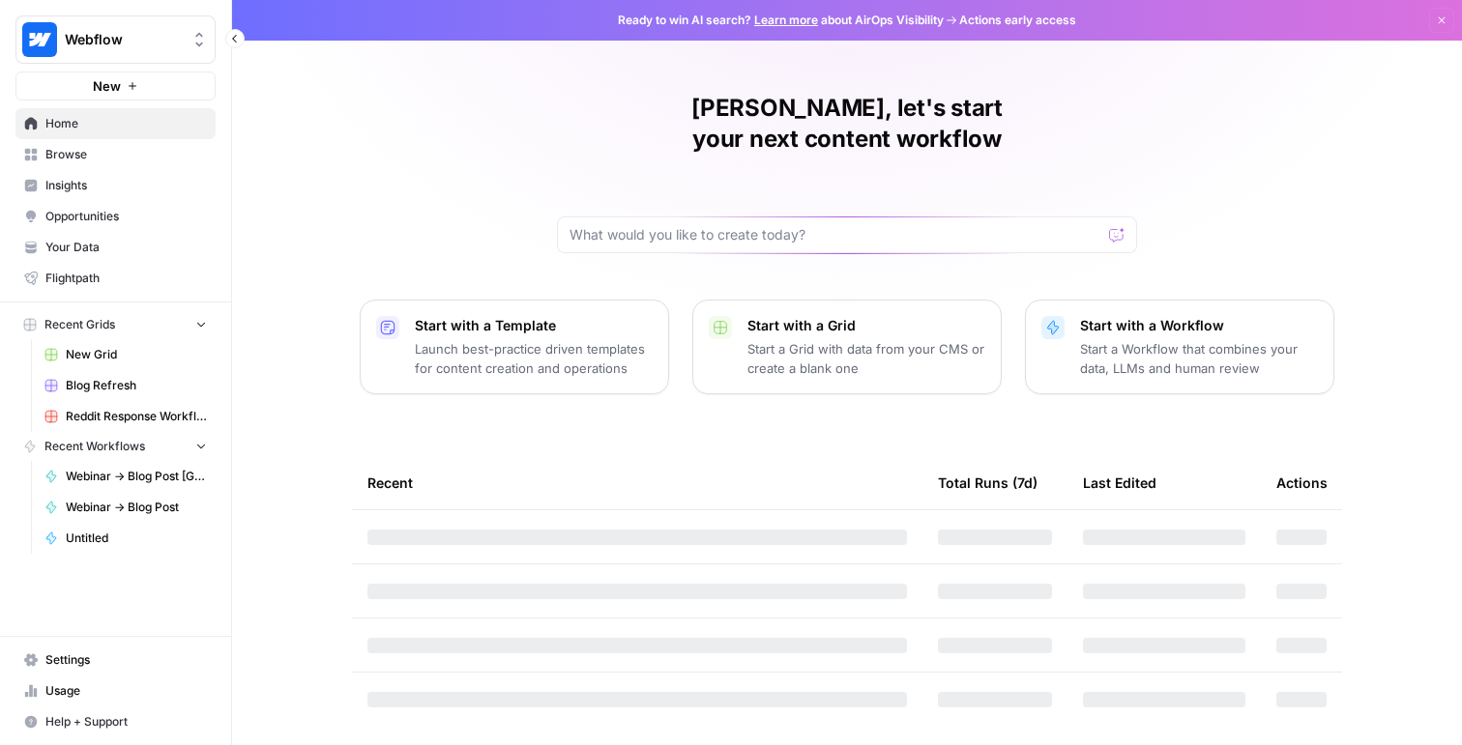 The image size is (1462, 745). What do you see at coordinates (1017, 20) in the screenshot?
I see `span: Actions early access` at bounding box center [1017, 20].